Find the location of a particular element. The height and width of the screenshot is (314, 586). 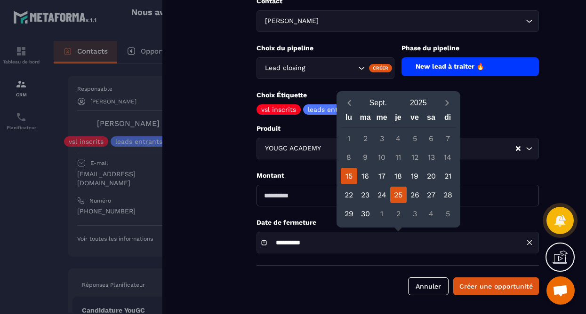

div: 28 is located at coordinates (448, 195).